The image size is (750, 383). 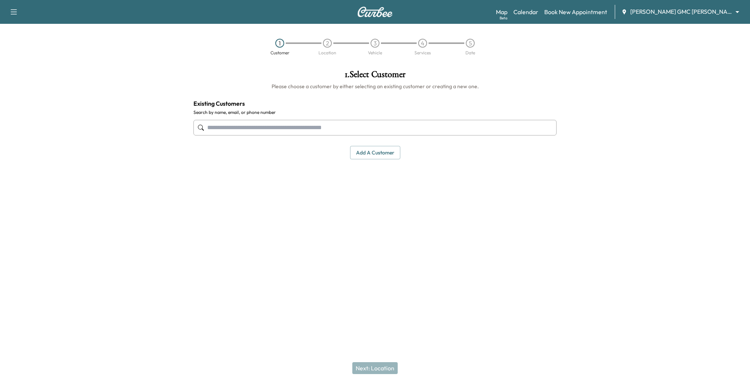 I want to click on div: Customer, so click(x=280, y=53).